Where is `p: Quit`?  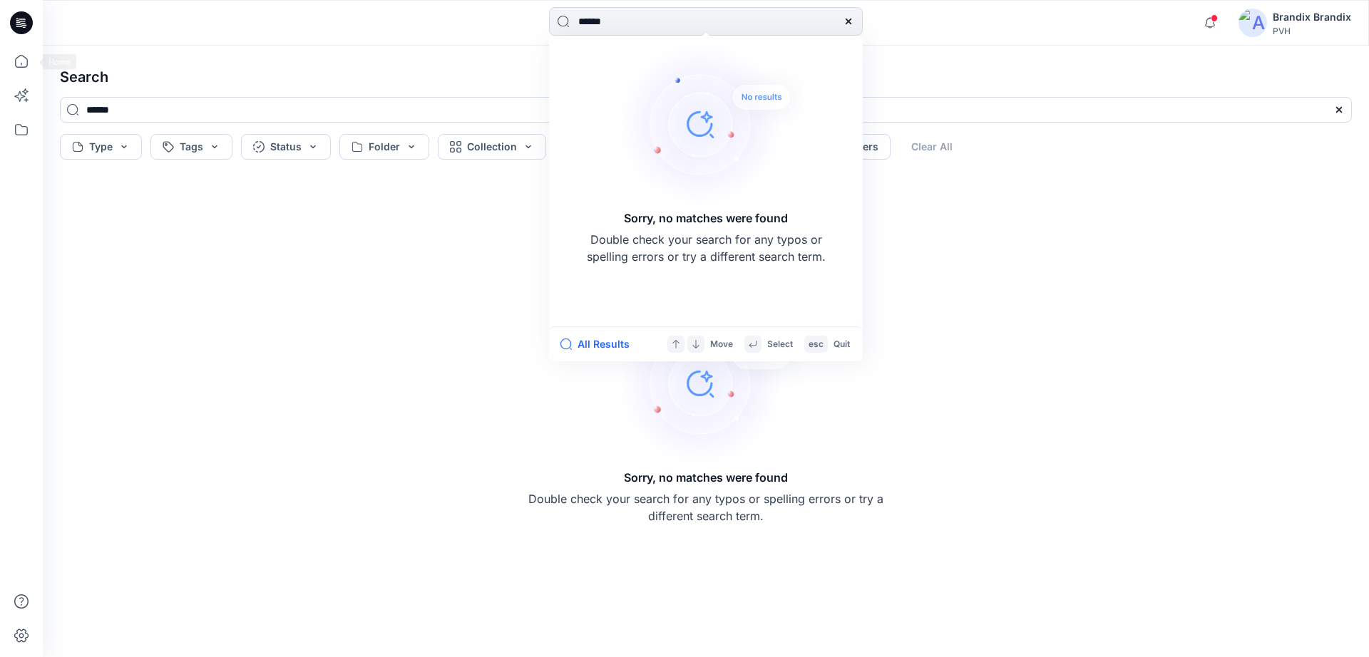
p: Quit is located at coordinates (841, 344).